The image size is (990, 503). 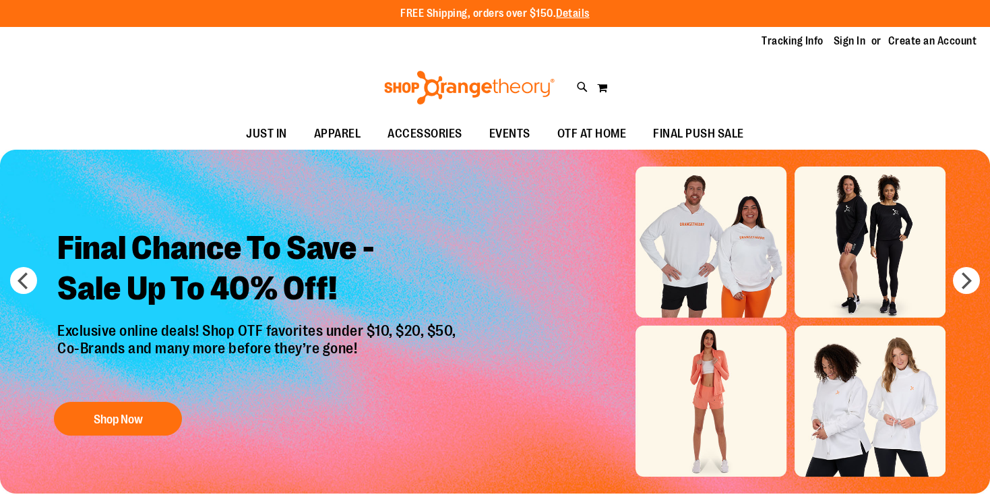 What do you see at coordinates (793, 41) in the screenshot?
I see `a: Tracking Info` at bounding box center [793, 41].